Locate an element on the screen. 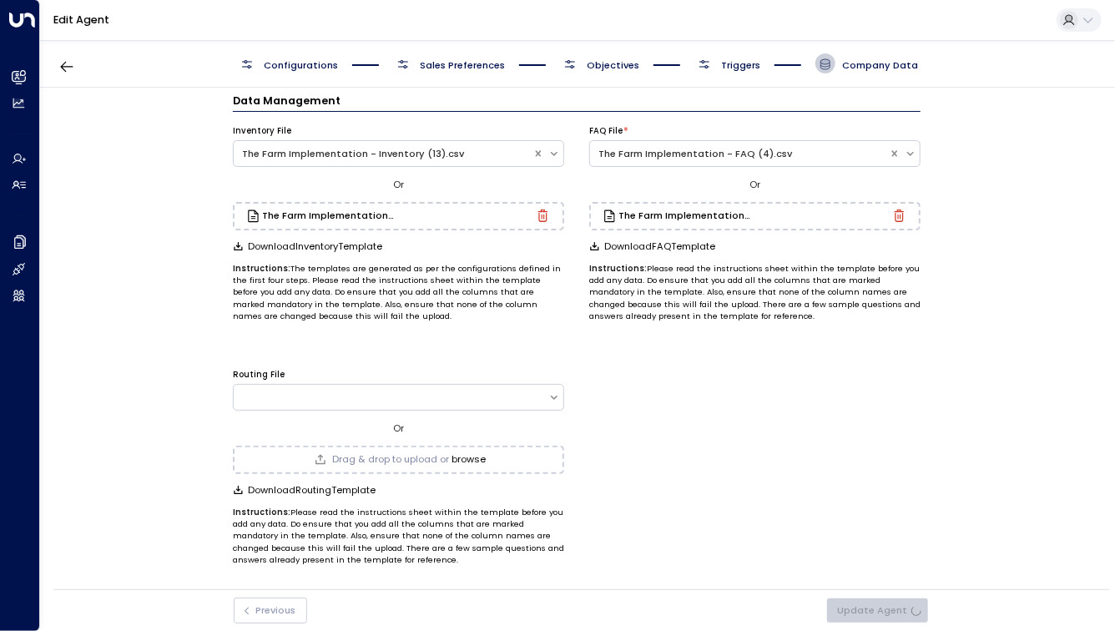 Image resolution: width=1115 pixels, height=631 pixels. span: Download FAQ Template is located at coordinates (659, 246).